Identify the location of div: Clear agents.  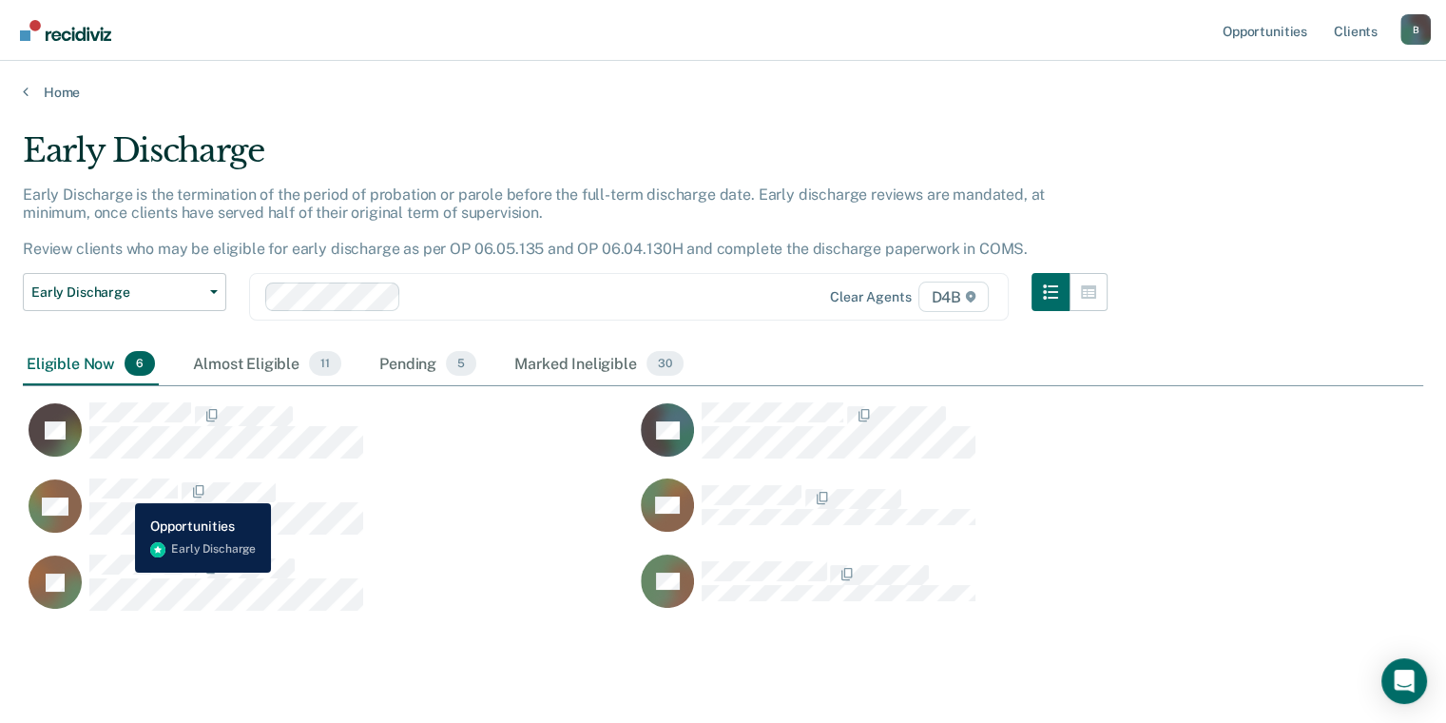
(870, 297).